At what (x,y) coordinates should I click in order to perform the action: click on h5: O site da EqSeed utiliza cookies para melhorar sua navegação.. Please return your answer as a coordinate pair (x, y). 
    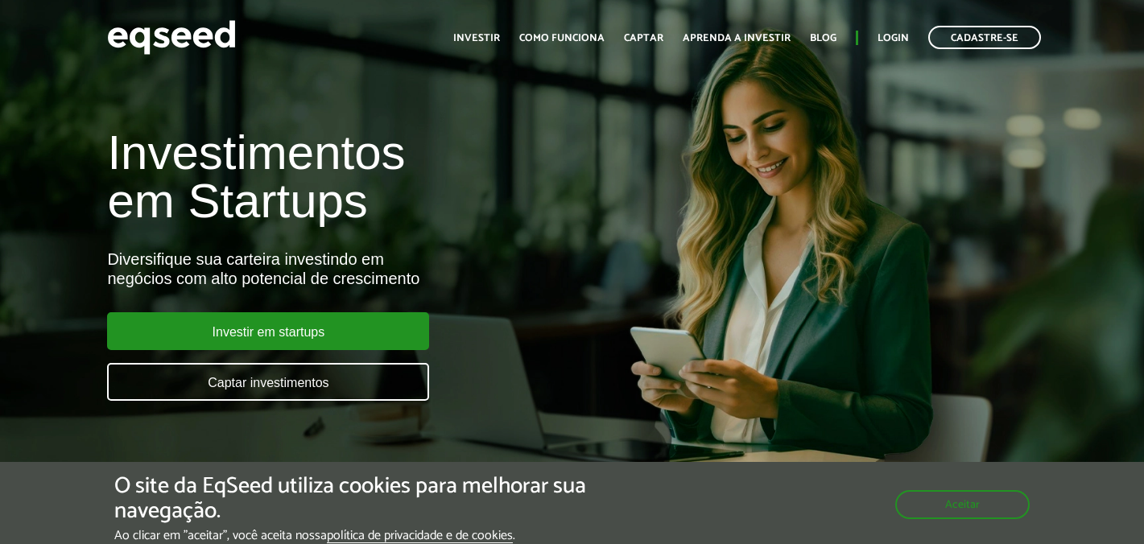
    Looking at the image, I should click on (389, 499).